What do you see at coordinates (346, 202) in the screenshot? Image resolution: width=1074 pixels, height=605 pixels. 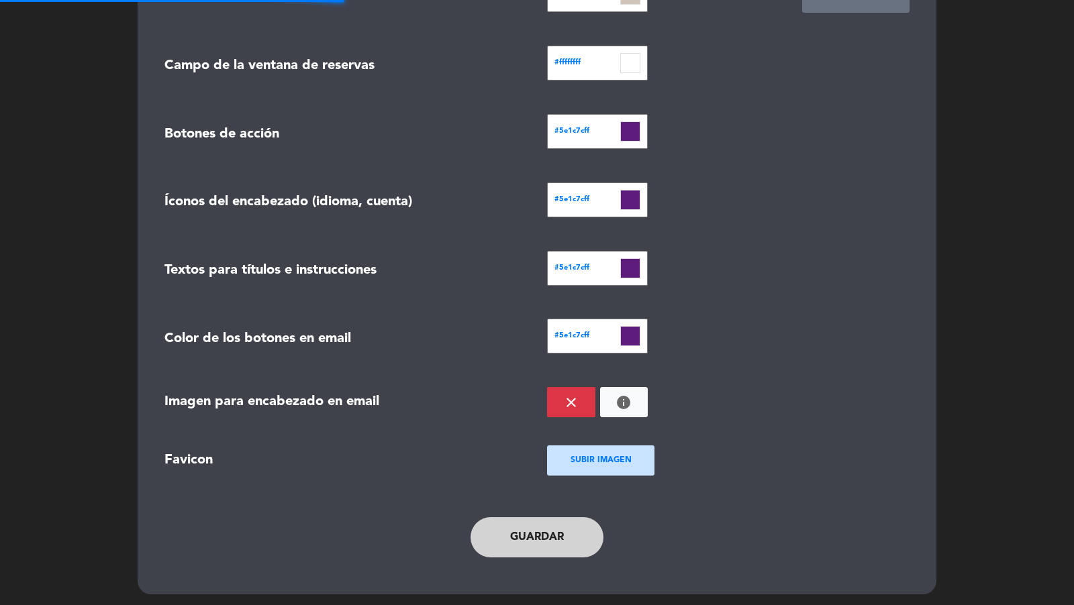 I see `div: Íconos del encabezado (idioma, cuenta)` at bounding box center [346, 202].